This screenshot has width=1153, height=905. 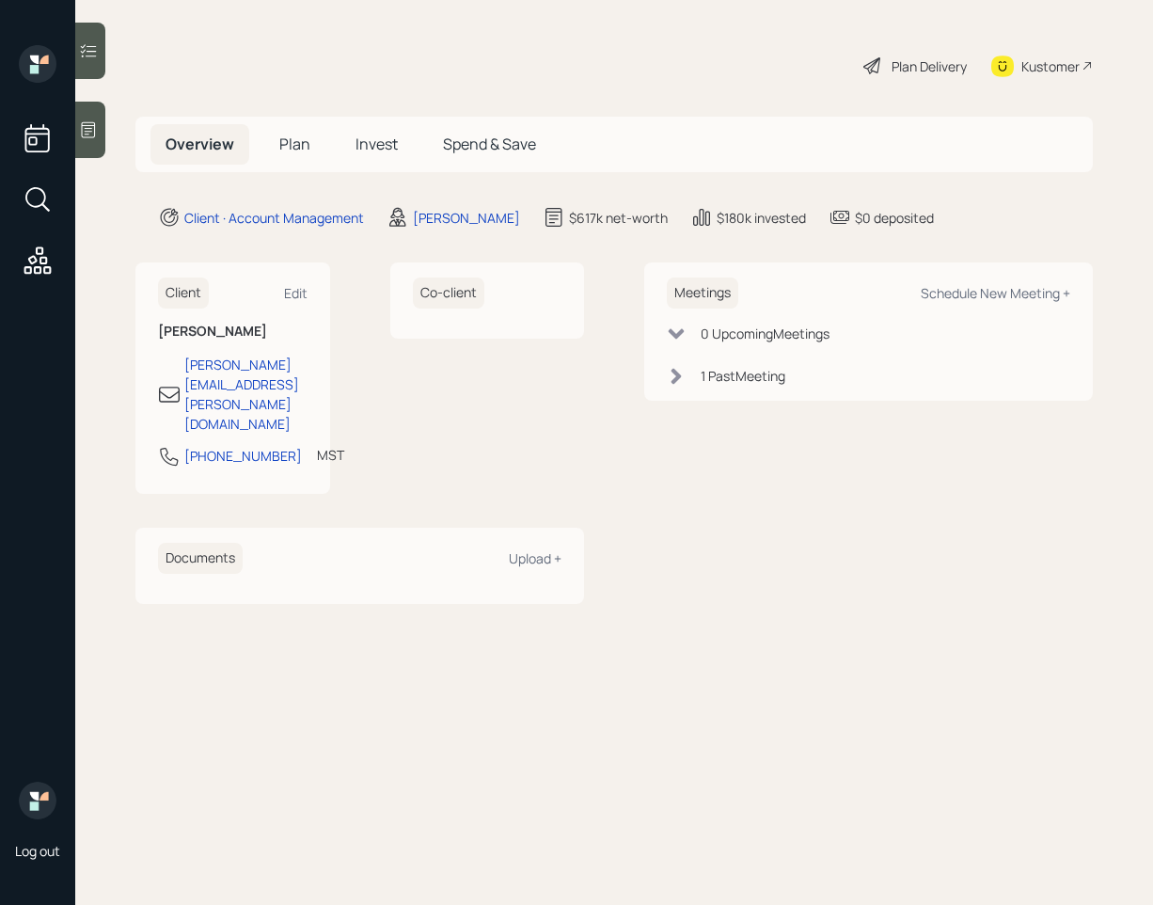 I want to click on span: Plan, so click(x=294, y=144).